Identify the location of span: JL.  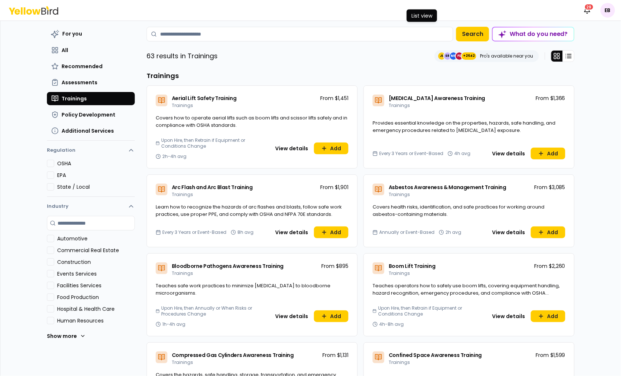
(442, 56).